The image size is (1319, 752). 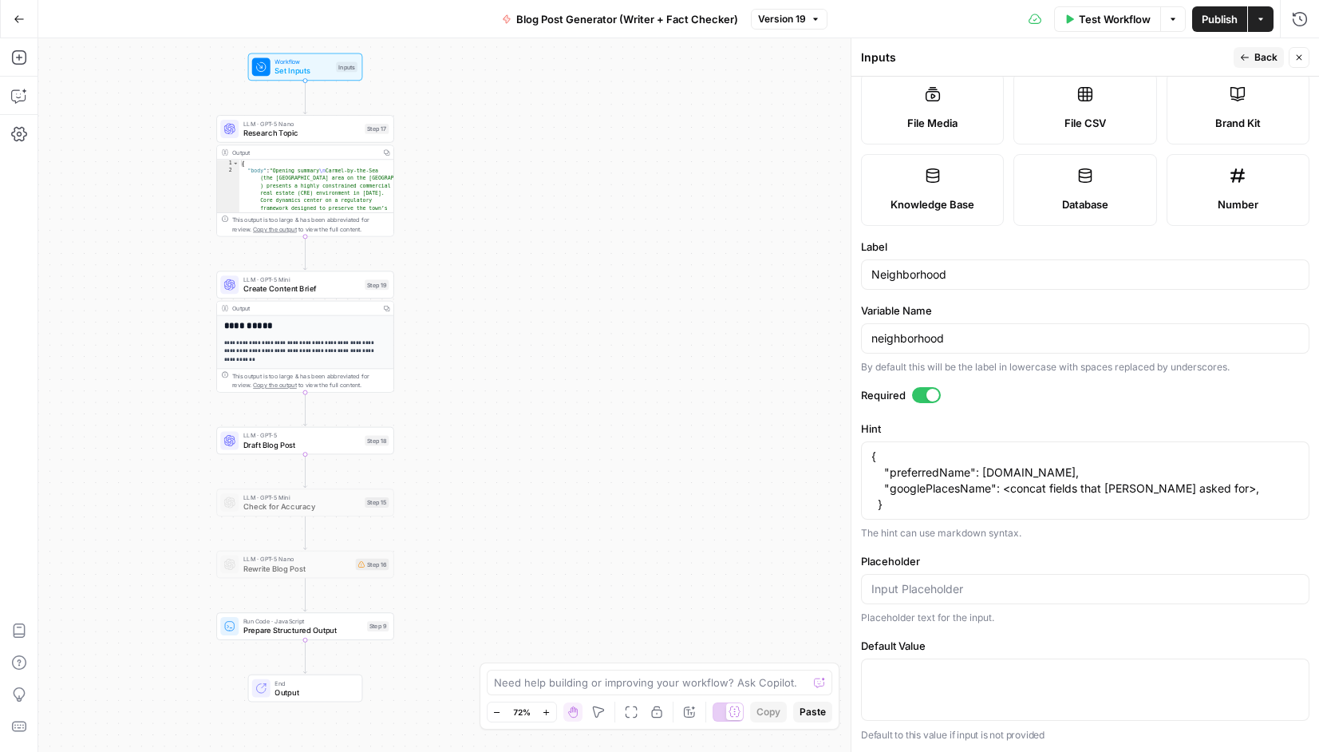 What do you see at coordinates (620, 19) in the screenshot?
I see `button: Blog Post Generator (Writer + Fact Checker)` at bounding box center [620, 19].